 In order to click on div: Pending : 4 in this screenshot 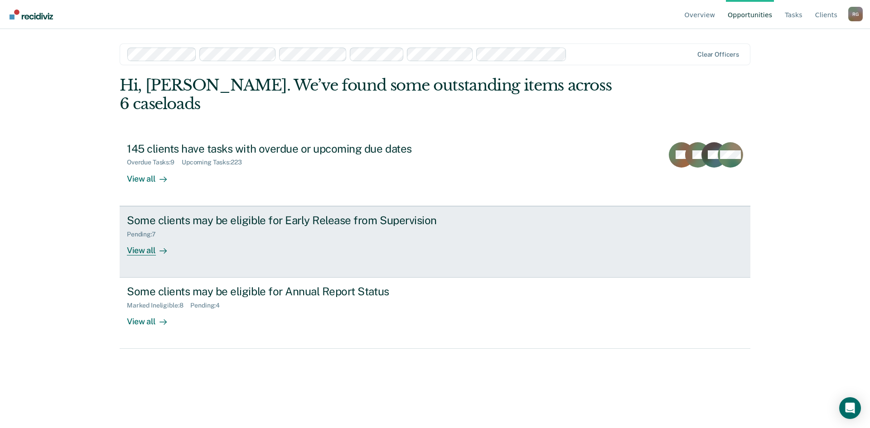, I will do `click(208, 305)`.